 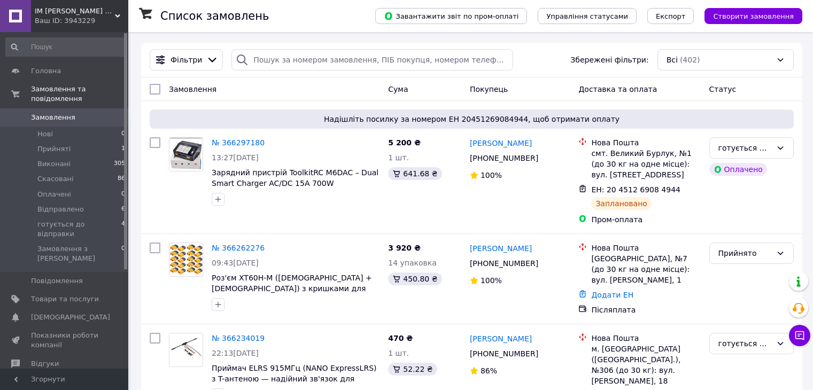 I want to click on span: готується до відправки, so click(x=79, y=229).